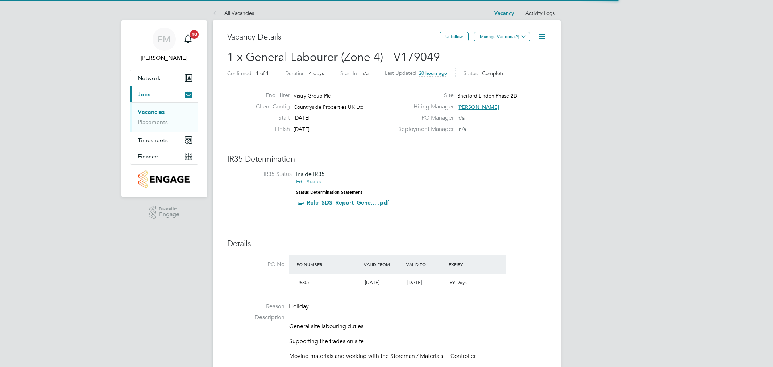  What do you see at coordinates (164, 140) in the screenshot?
I see `button: Timesheets` at bounding box center [164, 140].